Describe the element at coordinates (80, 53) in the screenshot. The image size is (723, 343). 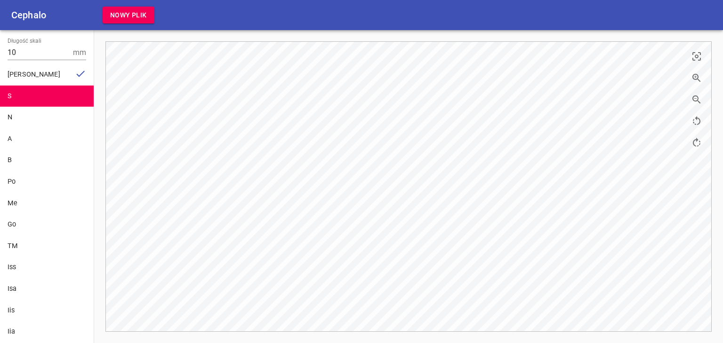
I see `p: mm` at that location.